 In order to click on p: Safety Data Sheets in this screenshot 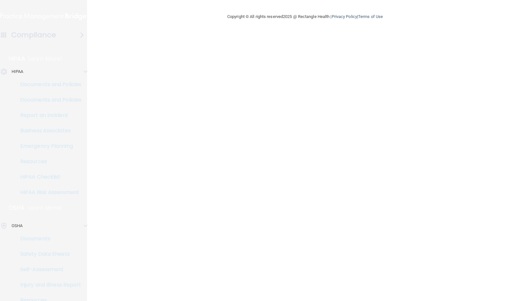, I will do `click(48, 254)`.